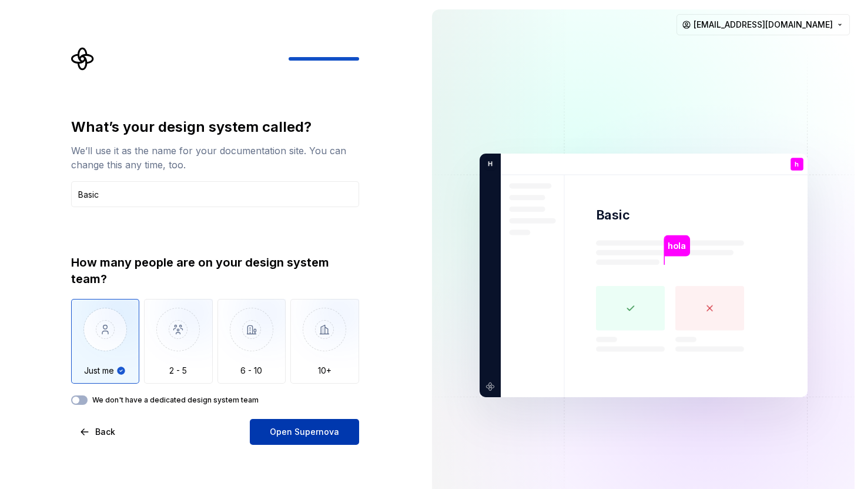  Describe the element at coordinates (305, 432) in the screenshot. I see `button: Open Supernova` at that location.